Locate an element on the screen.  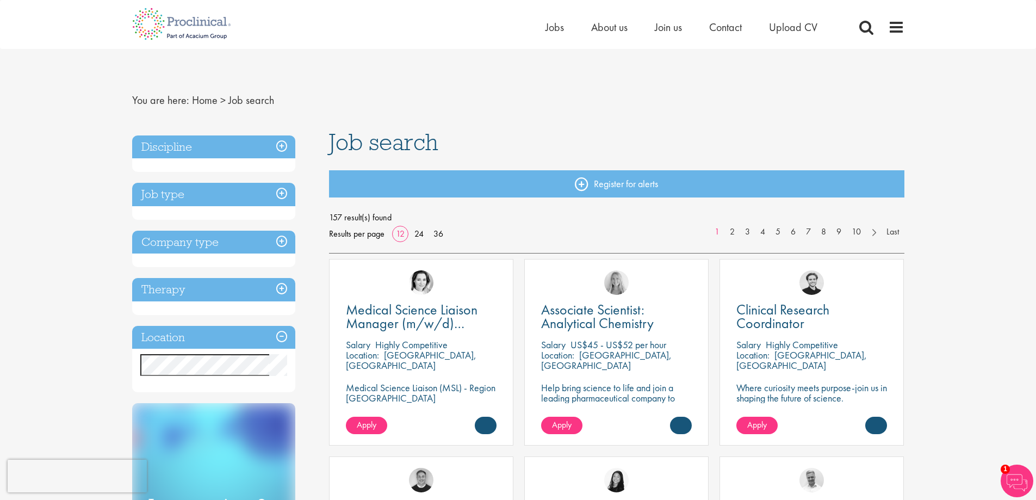
div: Discipline is located at coordinates (214, 147).